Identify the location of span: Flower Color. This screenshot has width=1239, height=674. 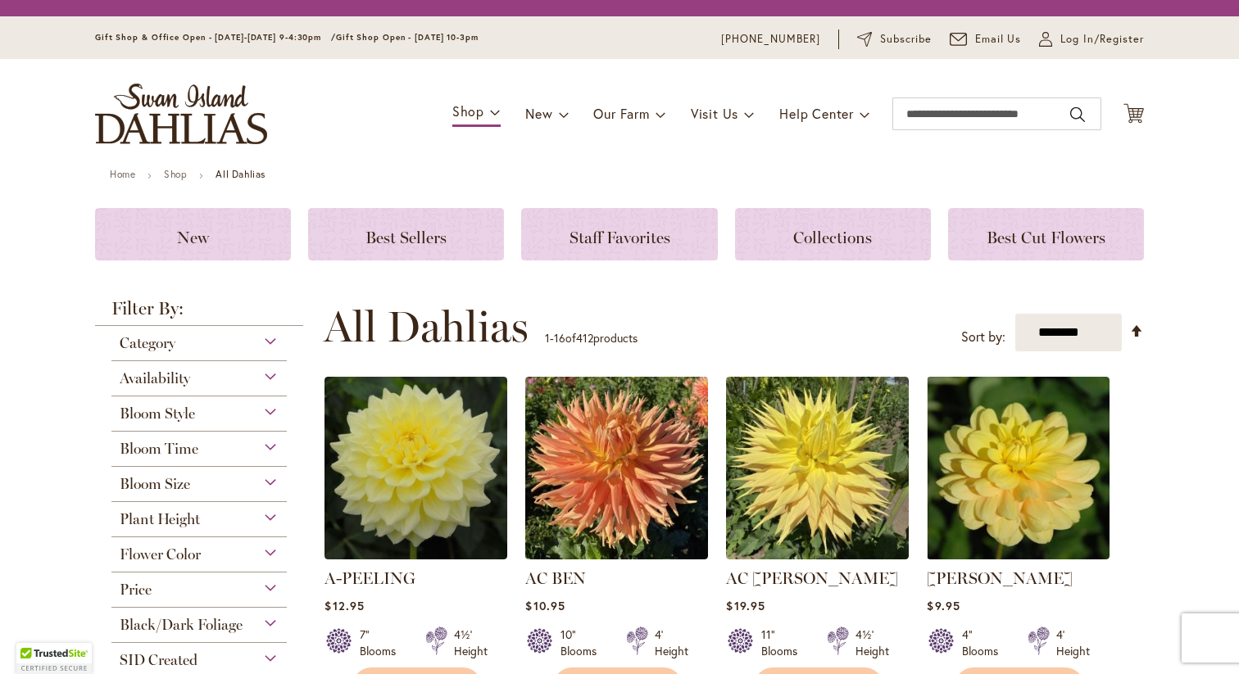
(160, 555).